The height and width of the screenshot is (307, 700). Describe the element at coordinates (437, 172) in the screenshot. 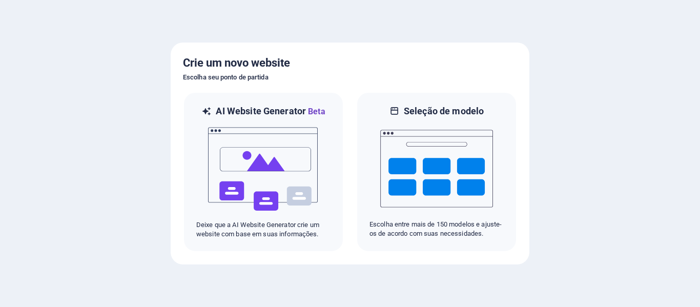

I see `div: Seleção de modeloEscolha entre mais de 150 modelos e ajuste-os de acordo com suas necessidades.` at that location.